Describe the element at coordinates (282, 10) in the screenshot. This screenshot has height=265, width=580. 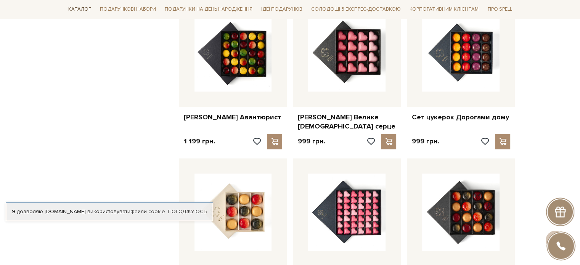
I see `span: Ідеї подарунків` at that location.